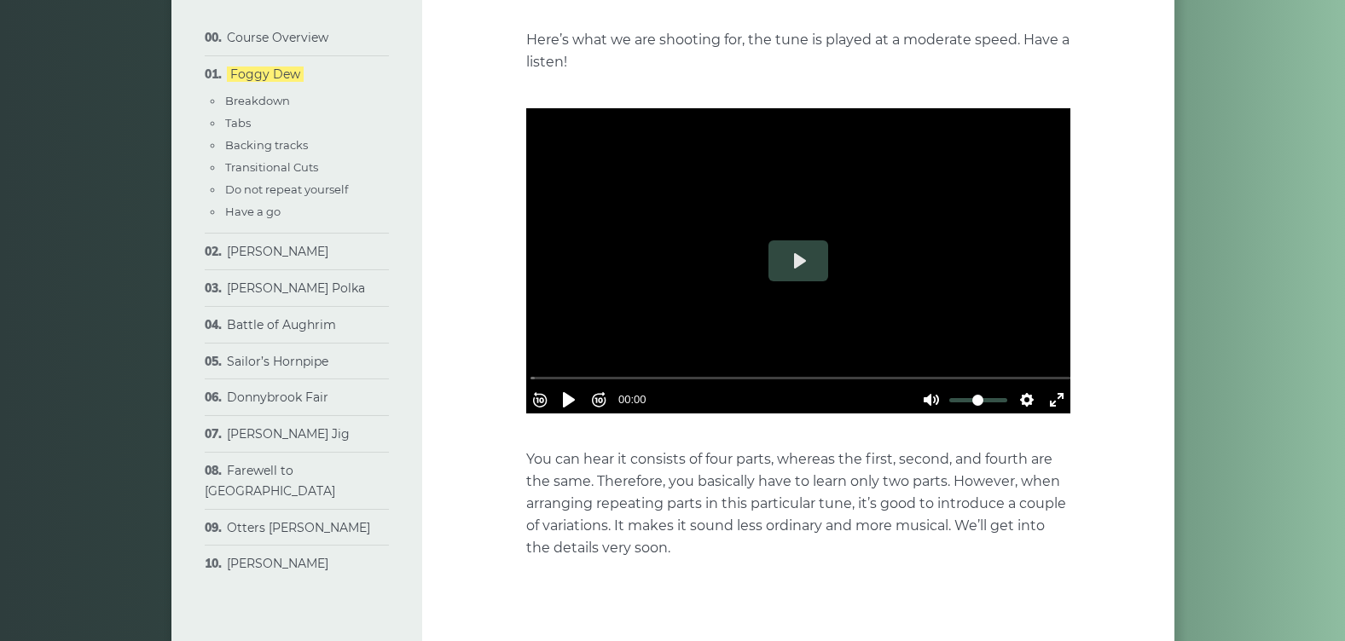 This screenshot has width=1345, height=641. Describe the element at coordinates (277, 397) in the screenshot. I see `a: Donnybrook Fair` at that location.